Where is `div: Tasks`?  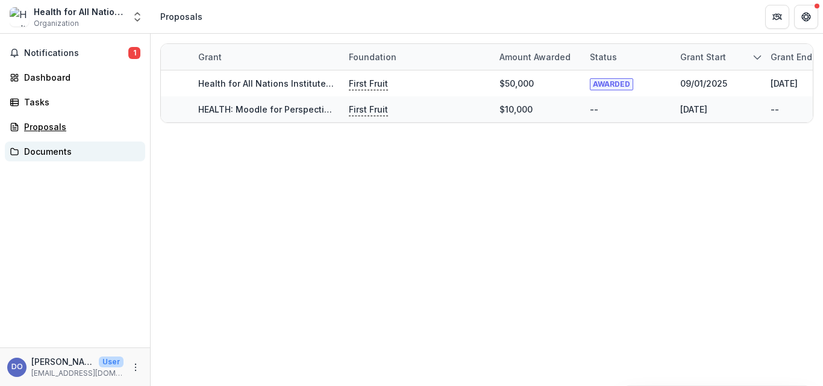
div: Tasks is located at coordinates (80, 102).